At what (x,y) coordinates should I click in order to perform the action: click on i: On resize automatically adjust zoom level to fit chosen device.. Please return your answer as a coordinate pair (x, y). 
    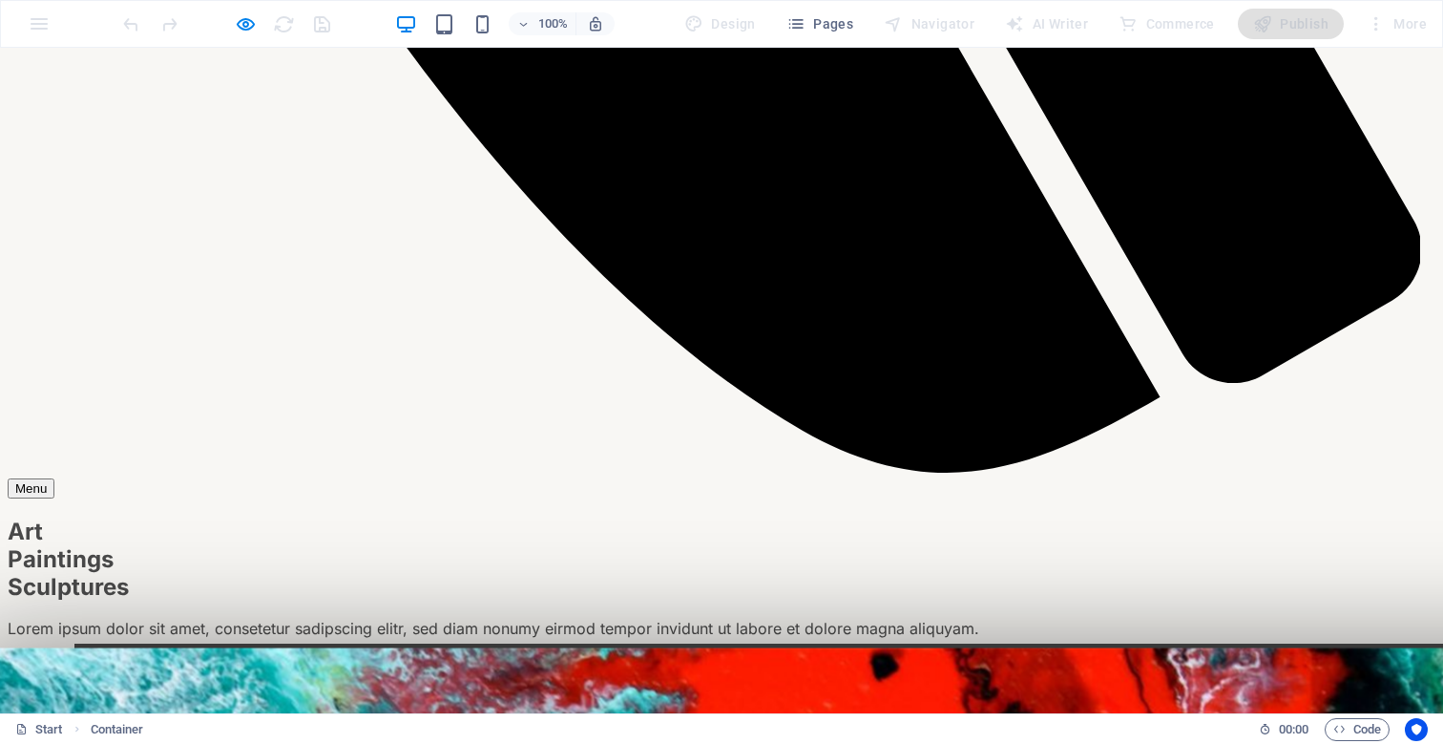
    Looking at the image, I should click on (596, 24).